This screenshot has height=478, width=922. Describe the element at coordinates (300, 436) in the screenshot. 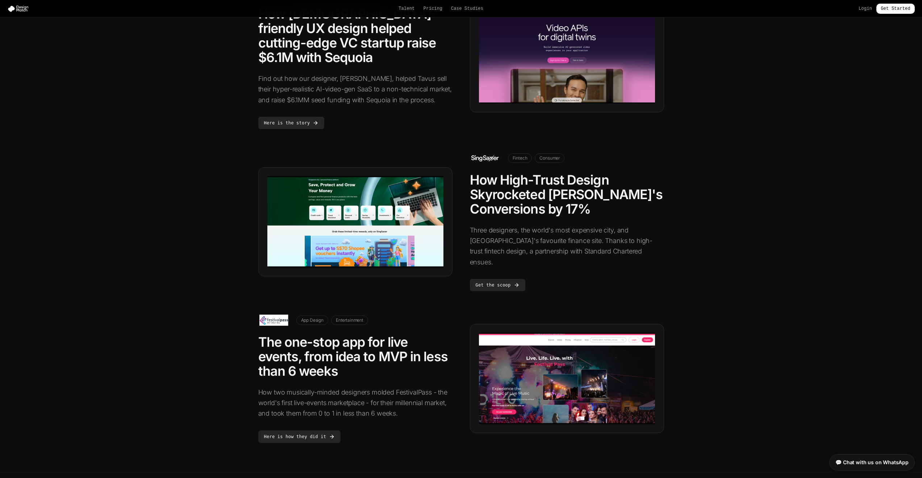

I see `a: Here is how they did it` at that location.